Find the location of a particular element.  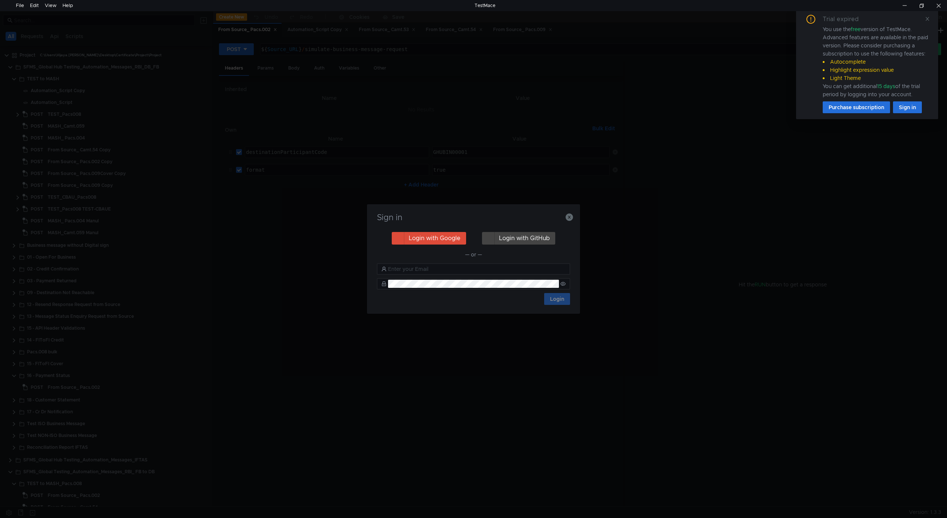

h3: Sign in is located at coordinates (474, 218).